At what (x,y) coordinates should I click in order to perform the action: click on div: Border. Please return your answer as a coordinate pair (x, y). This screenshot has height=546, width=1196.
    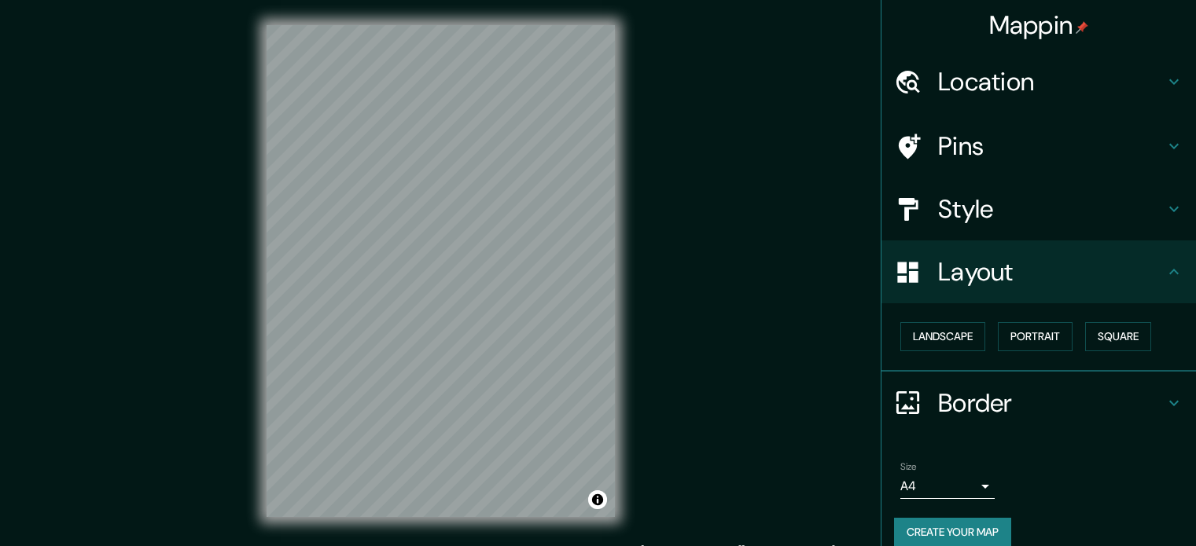
    Looking at the image, I should click on (1038, 403).